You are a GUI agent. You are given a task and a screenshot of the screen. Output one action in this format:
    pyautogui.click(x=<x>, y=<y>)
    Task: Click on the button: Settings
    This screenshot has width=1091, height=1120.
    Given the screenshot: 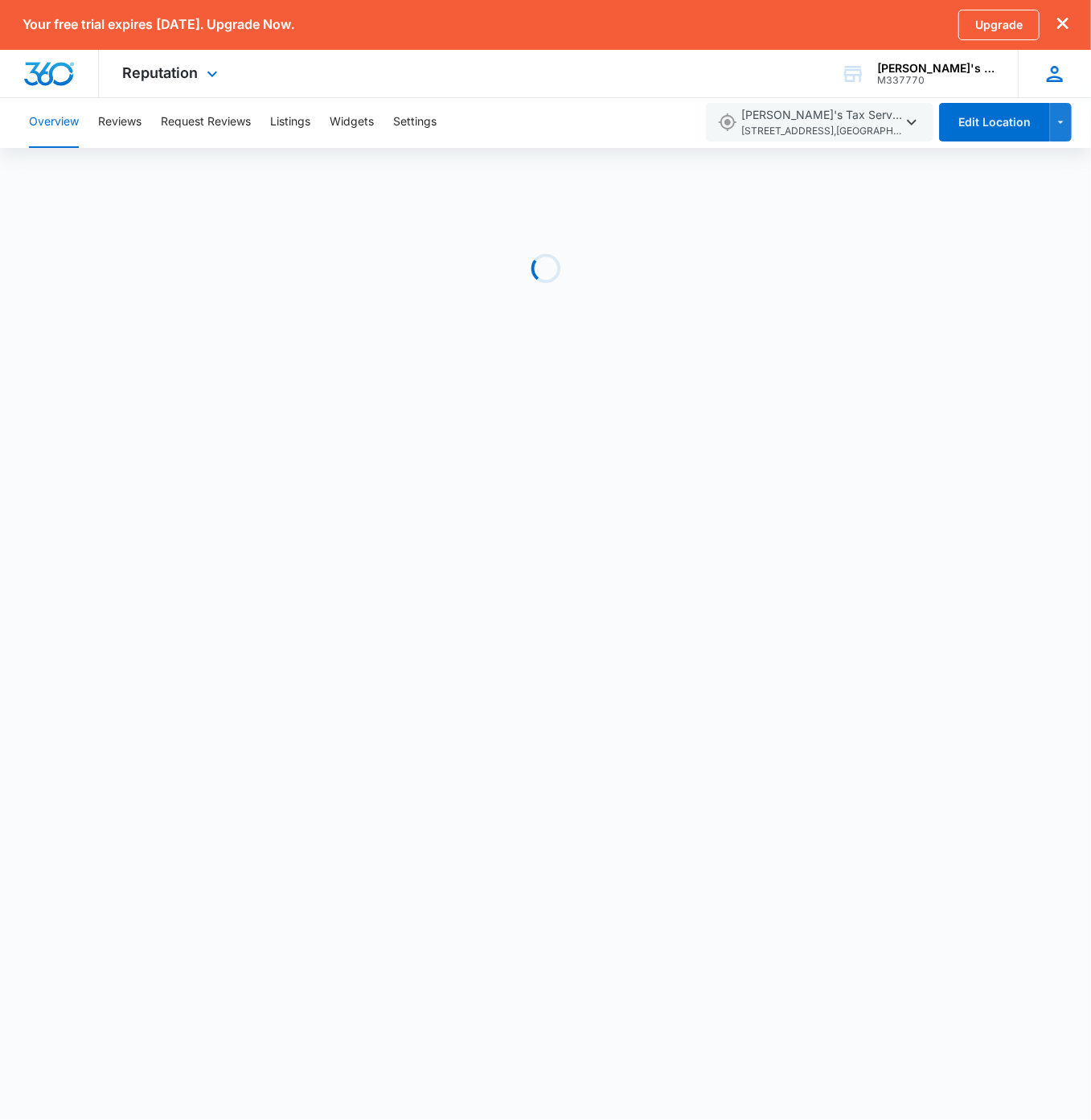 What is the action you would take?
    pyautogui.click(x=415, y=122)
    